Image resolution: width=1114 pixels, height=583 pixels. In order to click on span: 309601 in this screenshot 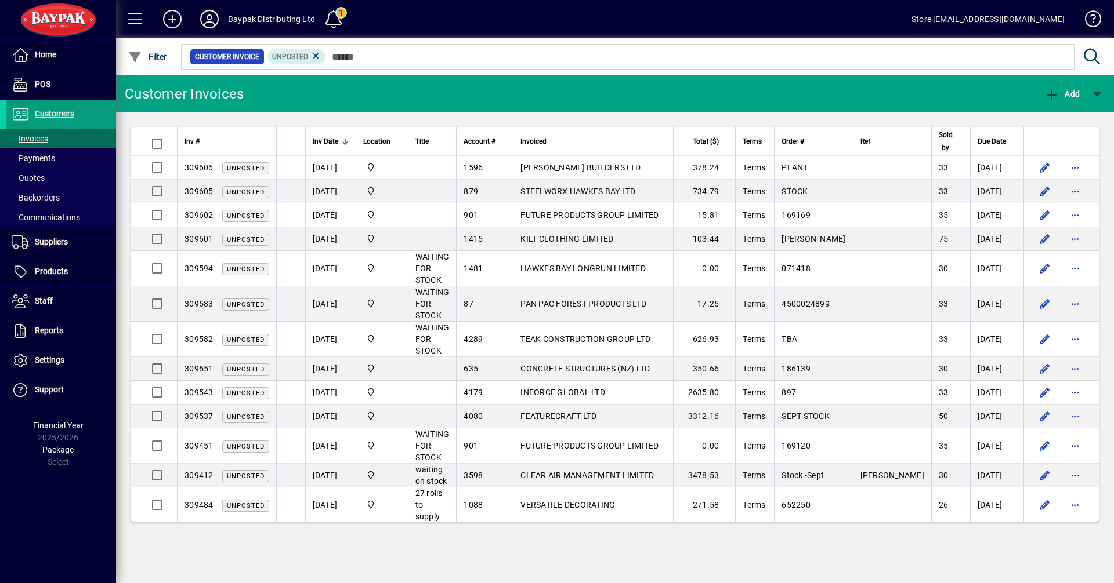, I will do `click(199, 239)`.